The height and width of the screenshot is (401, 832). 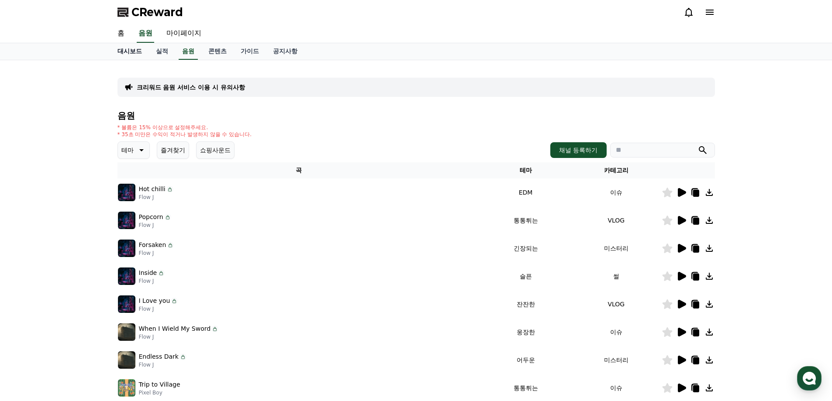 What do you see at coordinates (175, 329) in the screenshot?
I see `p: When I Wield My Sword` at bounding box center [175, 329].